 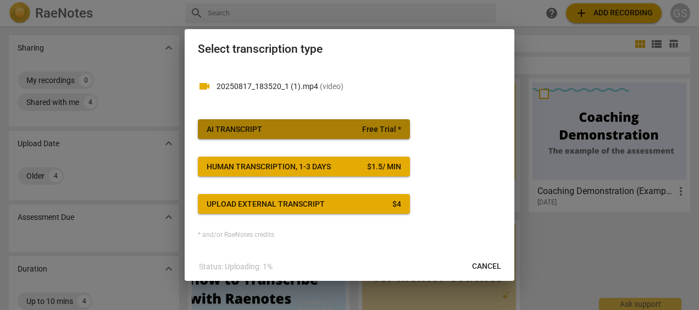 What do you see at coordinates (234, 130) in the screenshot?
I see `div: AI Transcript` at bounding box center [234, 130].